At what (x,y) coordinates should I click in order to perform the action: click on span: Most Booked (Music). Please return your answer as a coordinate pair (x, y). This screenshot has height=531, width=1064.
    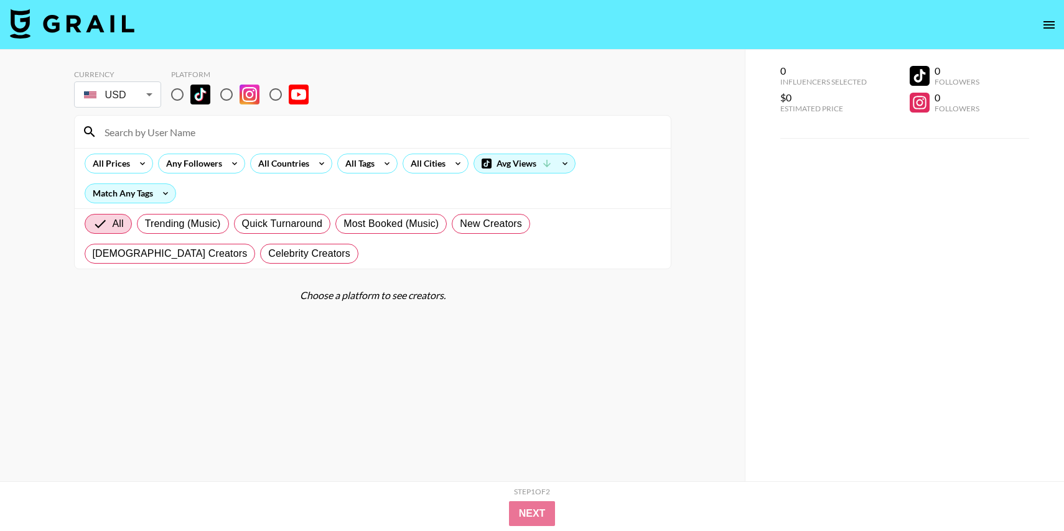
    Looking at the image, I should click on (391, 224).